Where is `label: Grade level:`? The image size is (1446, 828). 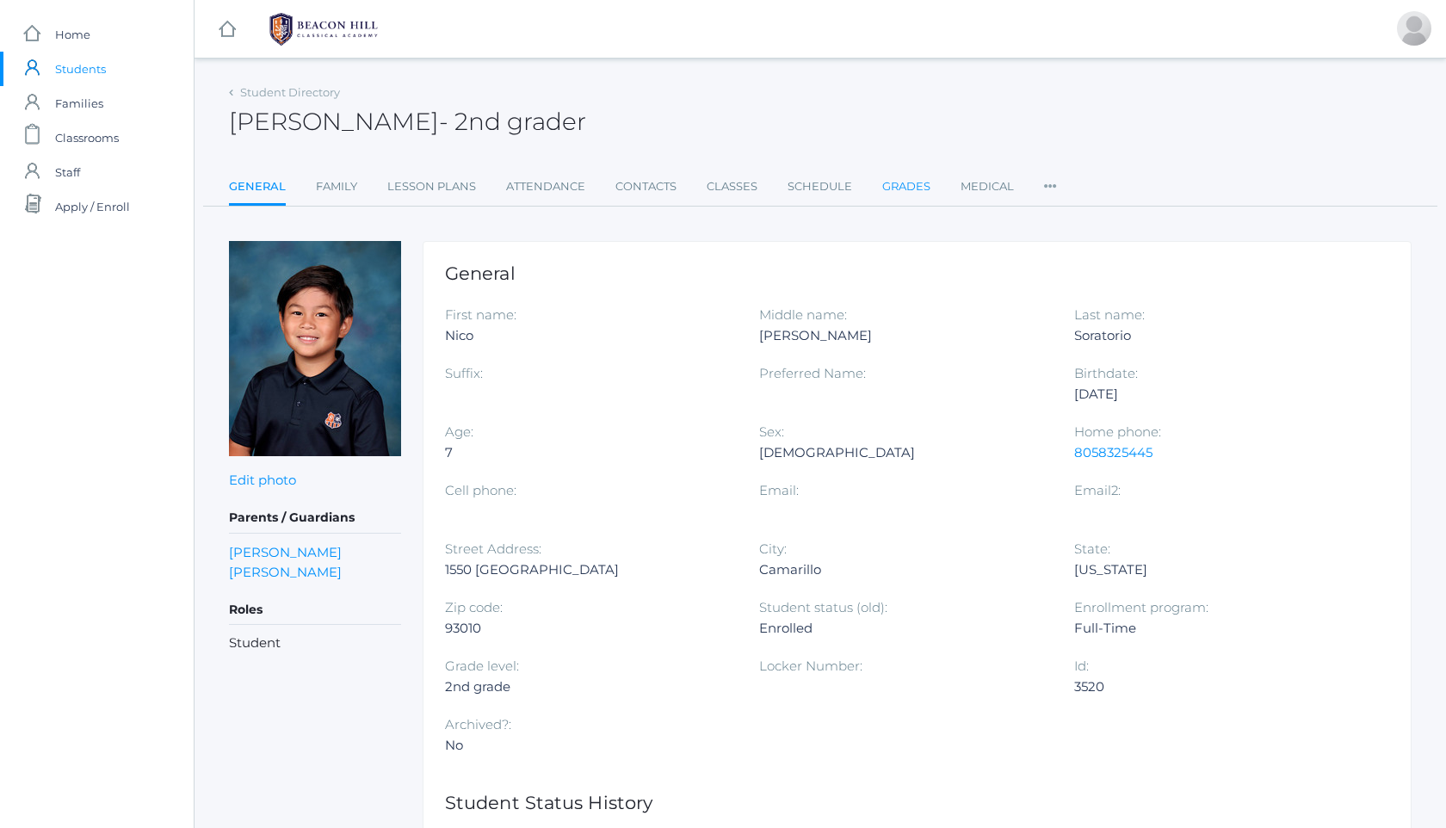
label: Grade level: is located at coordinates (482, 665).